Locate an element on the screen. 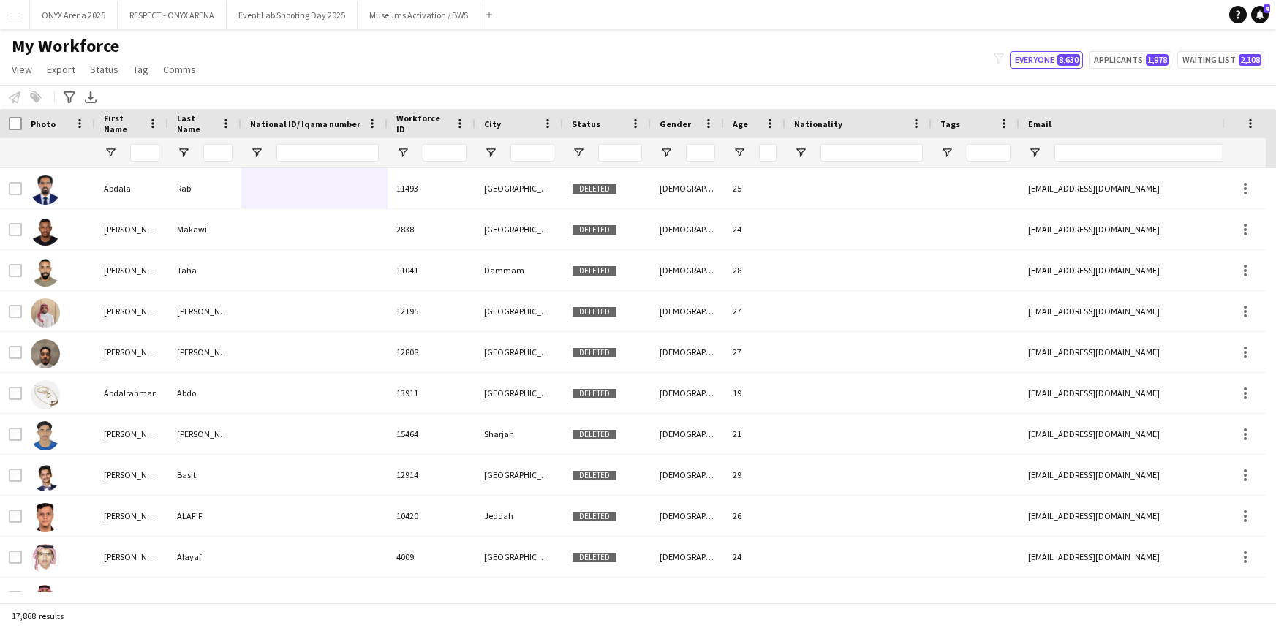 This screenshot has width=1276, height=628. div: Taha is located at coordinates (205, 270).